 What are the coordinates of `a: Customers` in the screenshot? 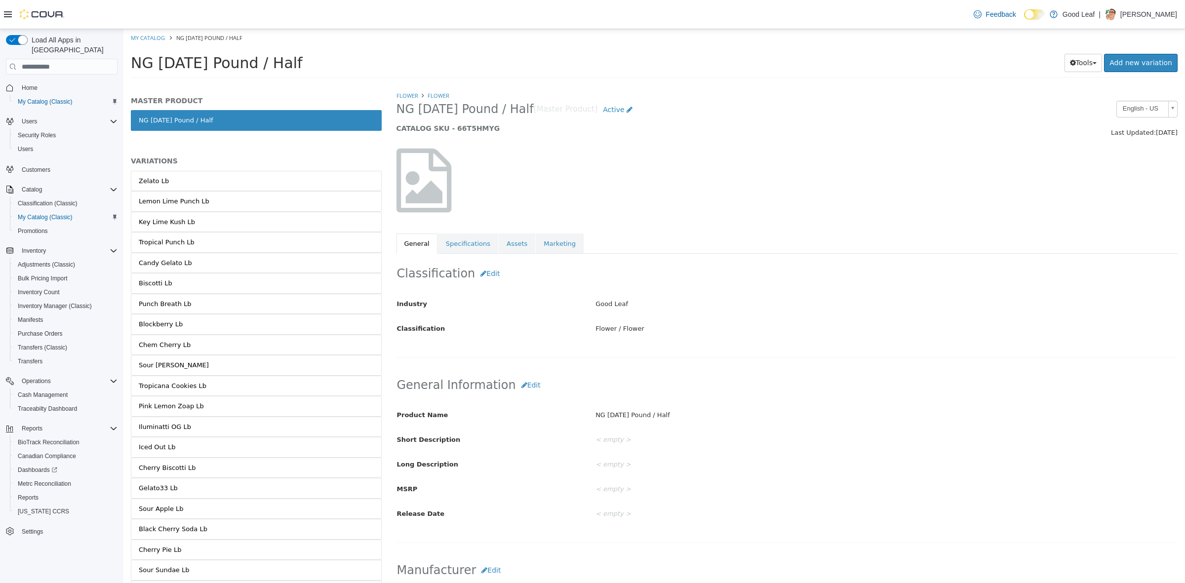 It's located at (36, 170).